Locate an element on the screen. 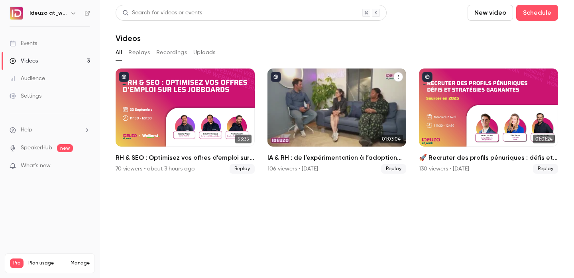  button: Replays is located at coordinates (139, 53).